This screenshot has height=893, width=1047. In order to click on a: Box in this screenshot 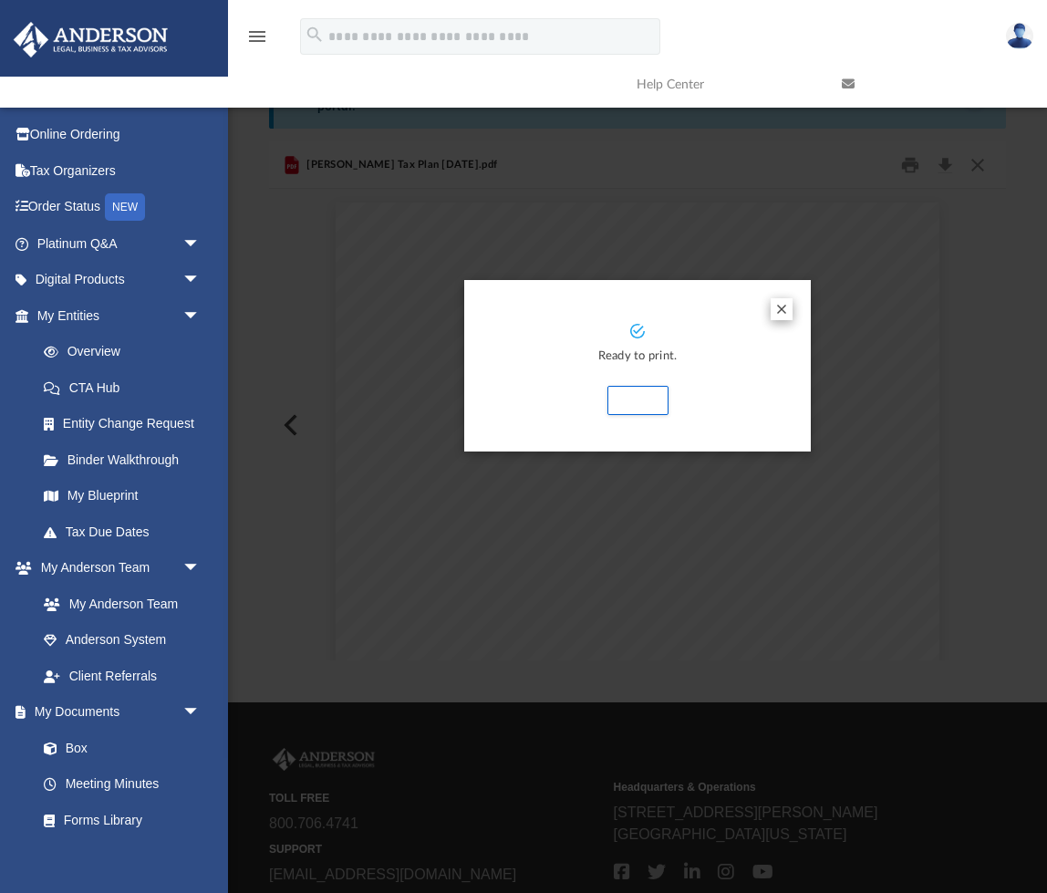, I will do `click(118, 748)`.